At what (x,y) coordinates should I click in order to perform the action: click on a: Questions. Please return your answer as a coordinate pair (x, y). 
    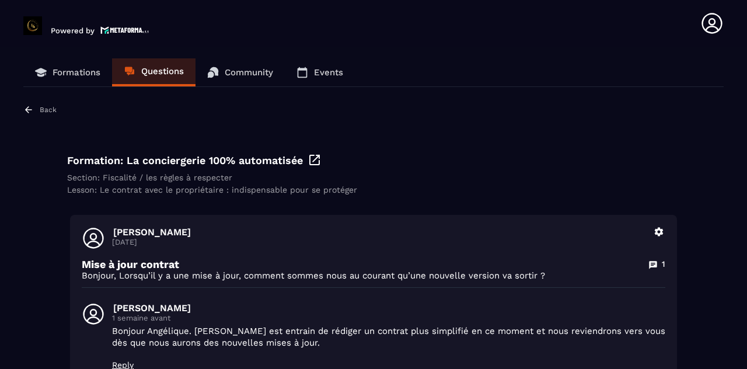
    Looking at the image, I should click on (154, 72).